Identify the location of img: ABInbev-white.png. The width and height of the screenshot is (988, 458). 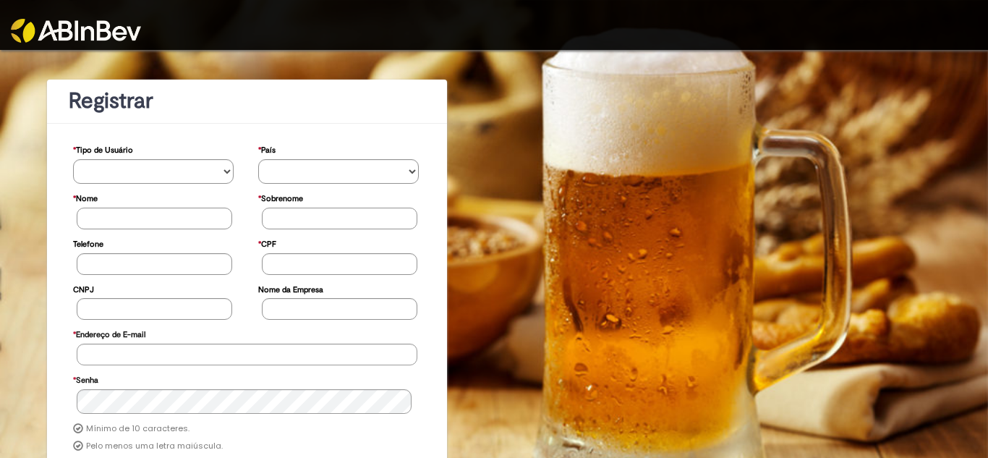
(76, 30).